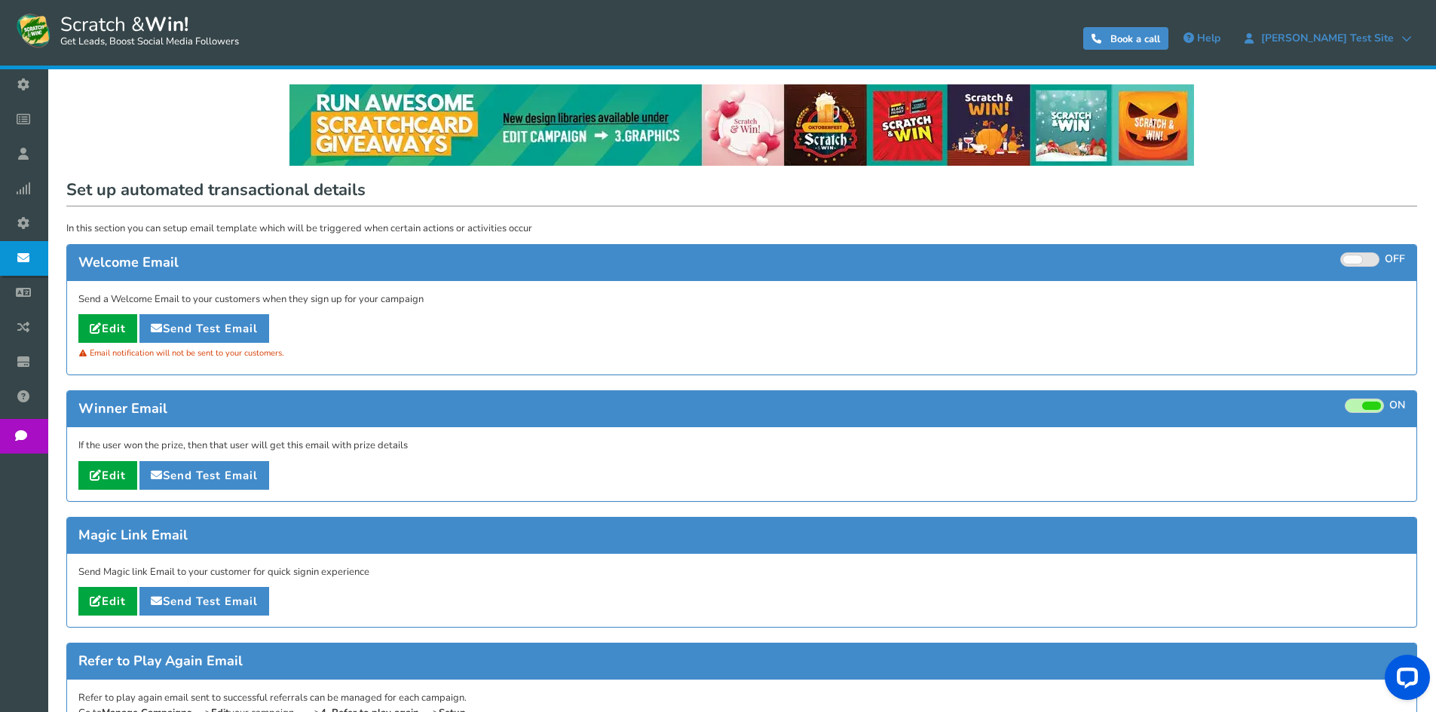 The image size is (1436, 712). What do you see at coordinates (742, 446) in the screenshot?
I see `p: If the user won the prize, then that user will get this email with prize details` at bounding box center [742, 446].